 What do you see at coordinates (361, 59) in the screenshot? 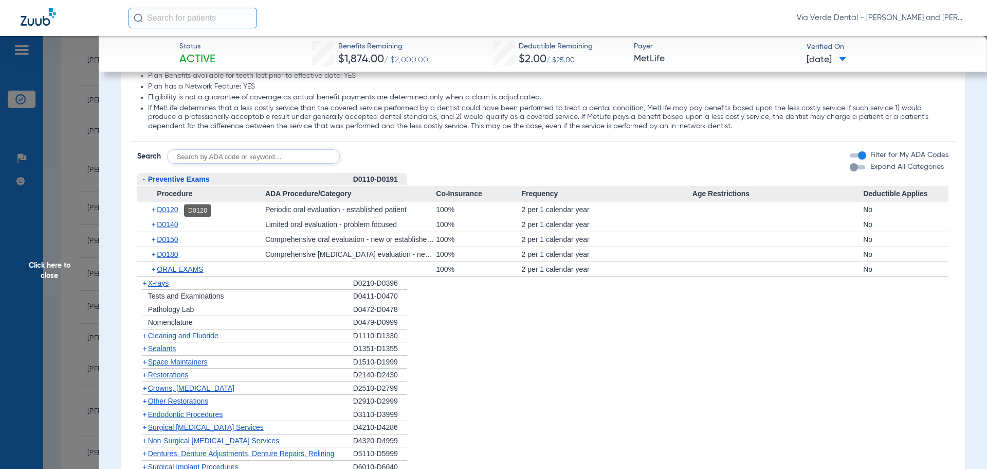
I see `span: $1,874.00` at bounding box center [361, 59].